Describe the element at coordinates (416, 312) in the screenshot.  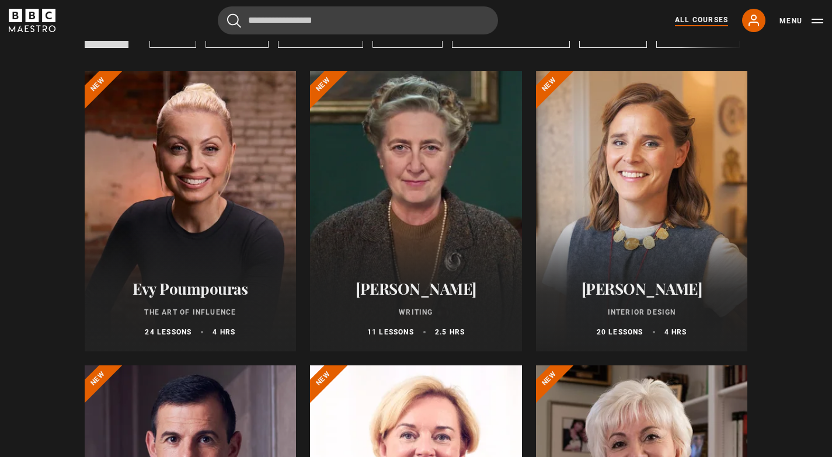
I see `p: Writing` at that location.